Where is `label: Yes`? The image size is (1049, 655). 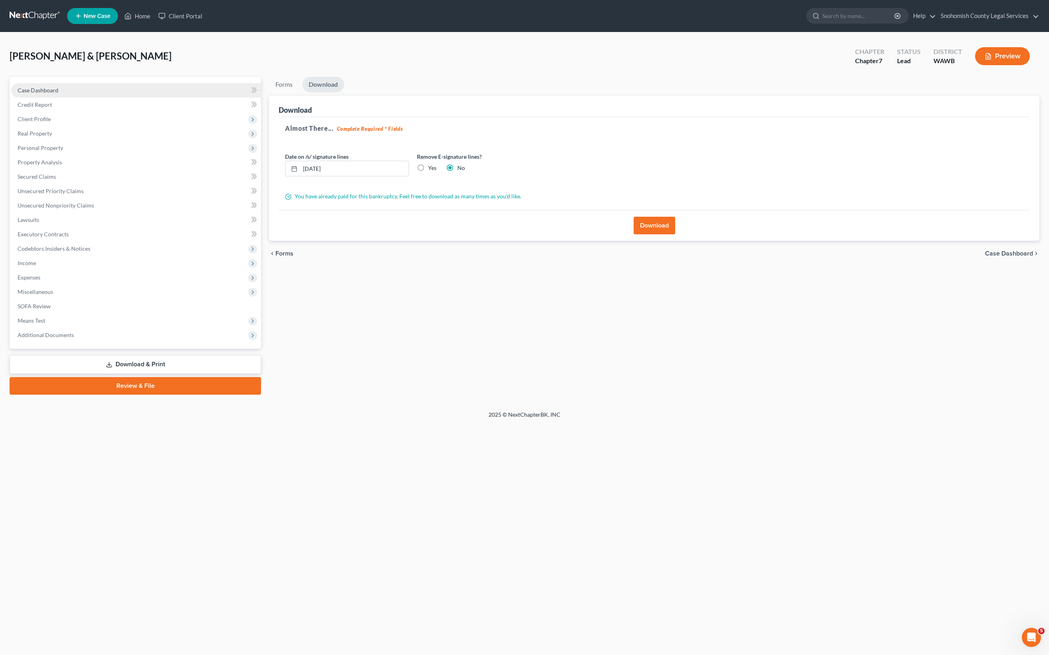 label: Yes is located at coordinates (432, 168).